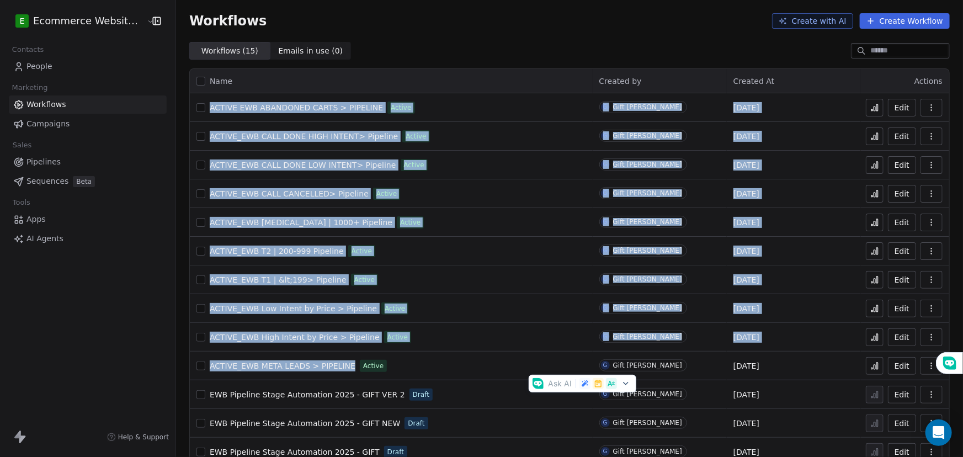  Describe the element at coordinates (88, 124) in the screenshot. I see `a: Campaigns` at that location.